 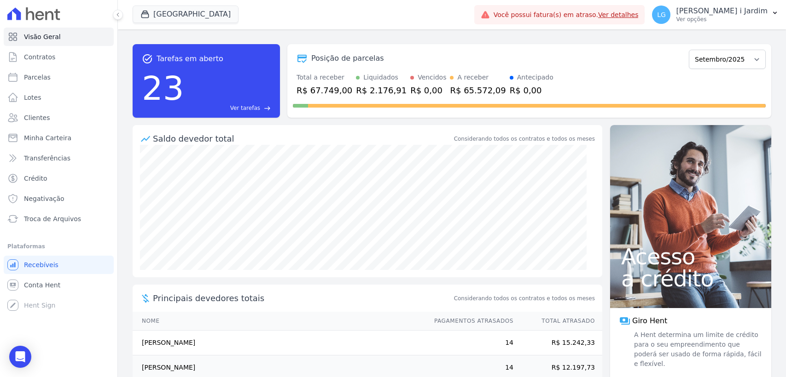 I want to click on span: Principais devedores totais, so click(x=302, y=298).